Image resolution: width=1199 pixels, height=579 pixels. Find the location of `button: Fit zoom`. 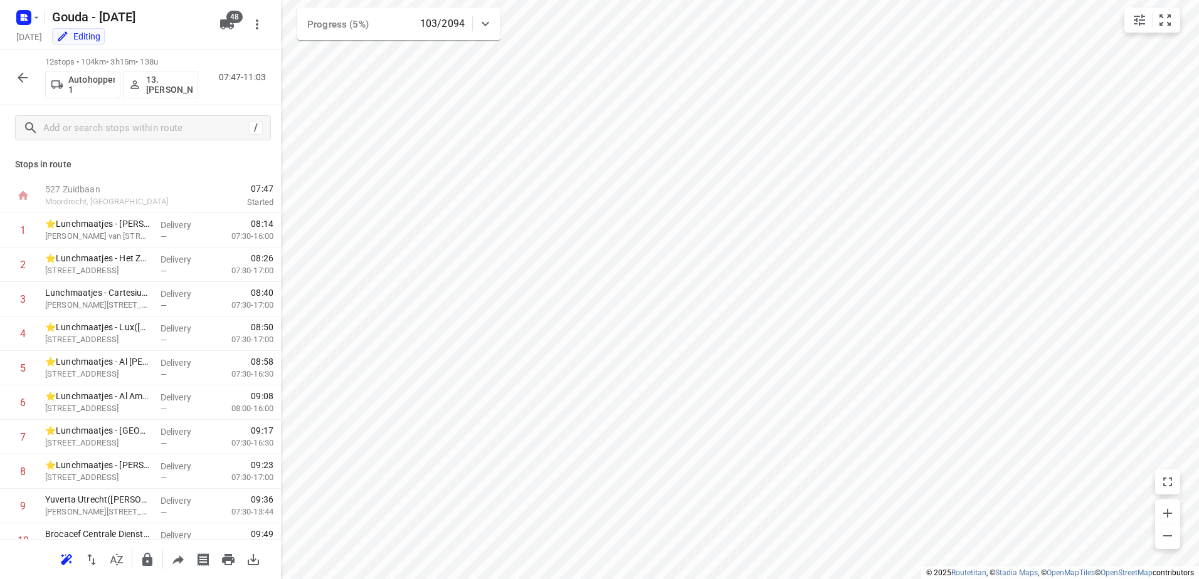

button: Fit zoom is located at coordinates (1165, 20).